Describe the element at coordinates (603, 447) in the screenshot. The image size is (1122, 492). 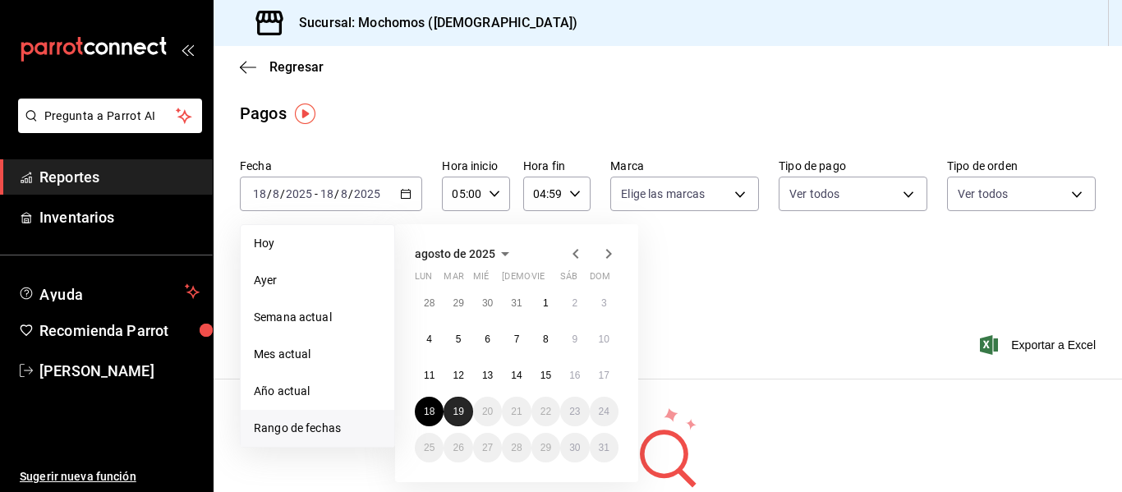
I see `button: 31 de agosto de 2025` at that location.